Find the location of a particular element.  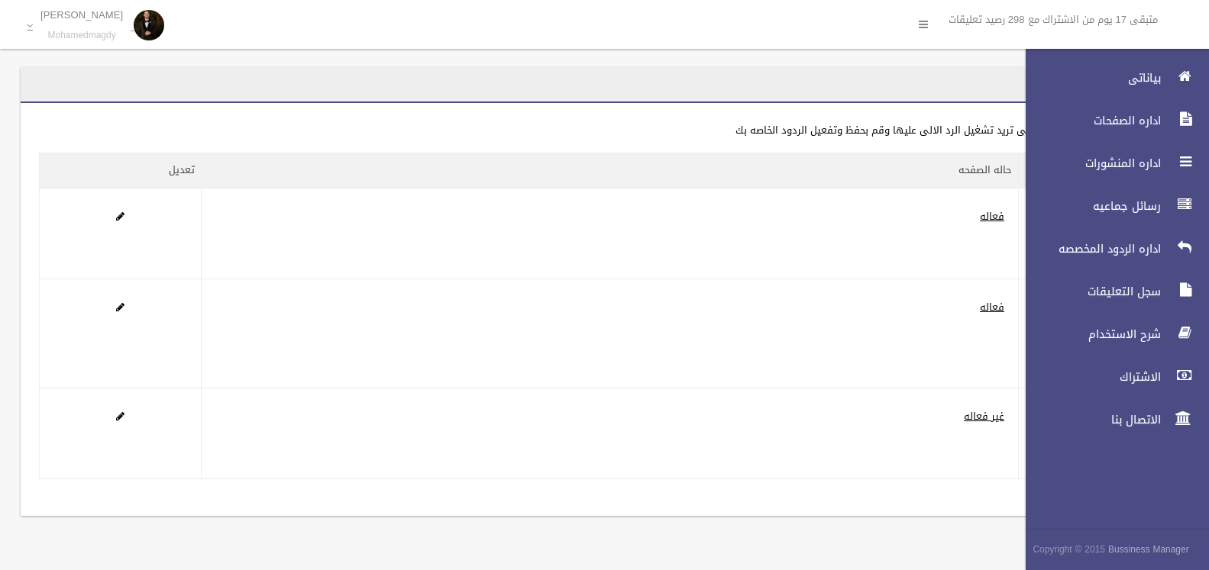

span: الاتصال بنا is located at coordinates (1089, 420).